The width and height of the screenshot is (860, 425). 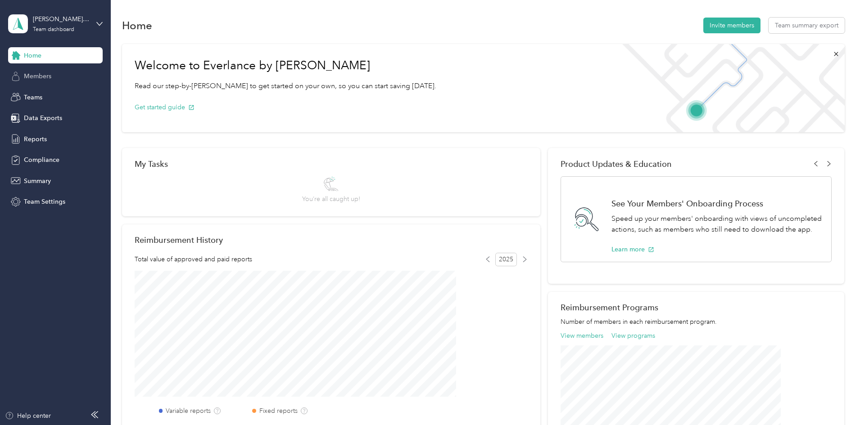 I want to click on button: View members, so click(x=582, y=336).